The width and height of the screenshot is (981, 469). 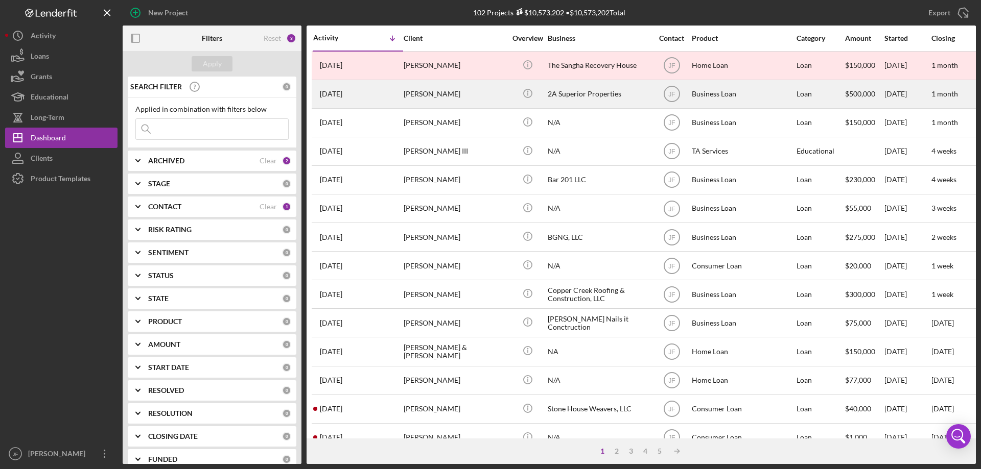 What do you see at coordinates (743, 38) in the screenshot?
I see `div: Product` at bounding box center [743, 38].